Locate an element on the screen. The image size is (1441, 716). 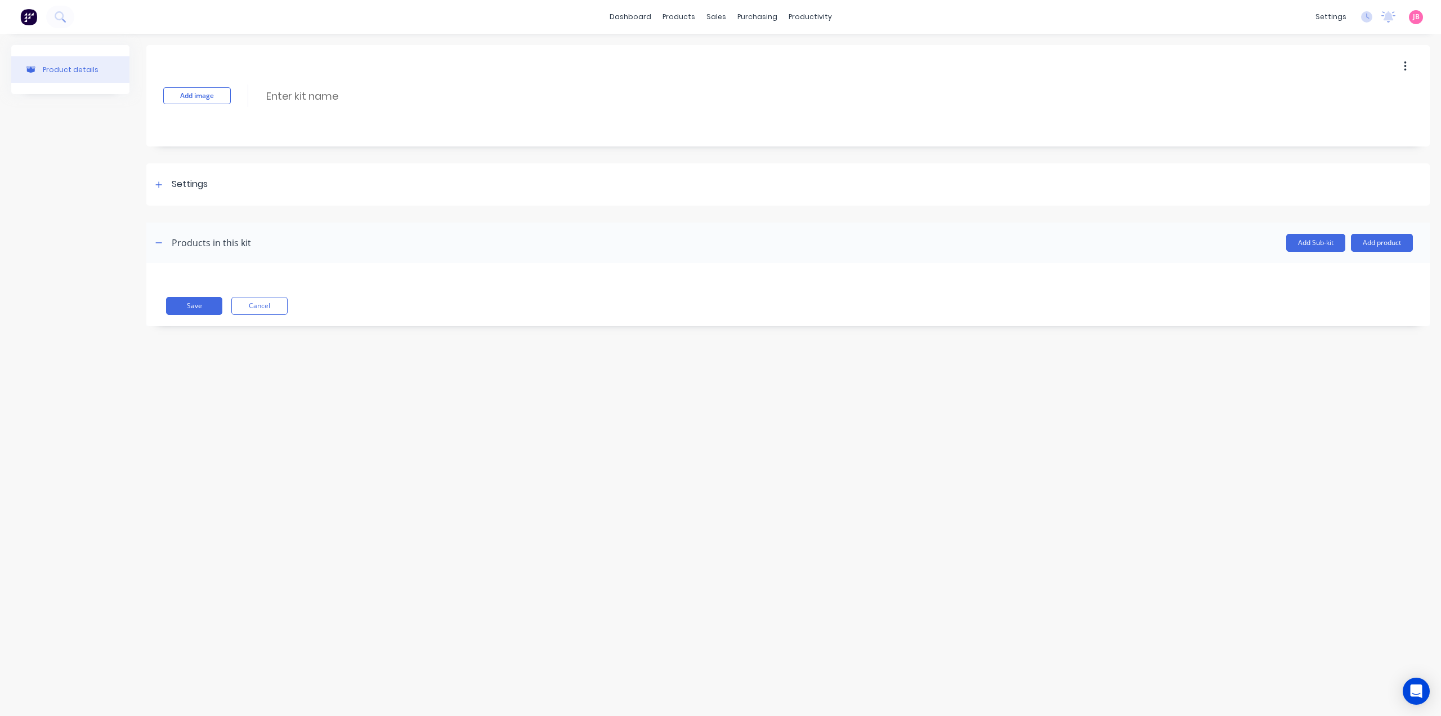
span: JB is located at coordinates (1416, 17).